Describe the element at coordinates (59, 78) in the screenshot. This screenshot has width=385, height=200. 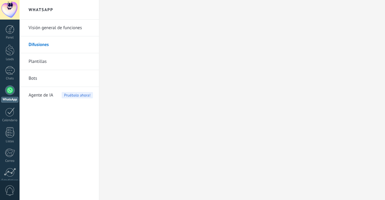
I see `li: Bots` at that location.